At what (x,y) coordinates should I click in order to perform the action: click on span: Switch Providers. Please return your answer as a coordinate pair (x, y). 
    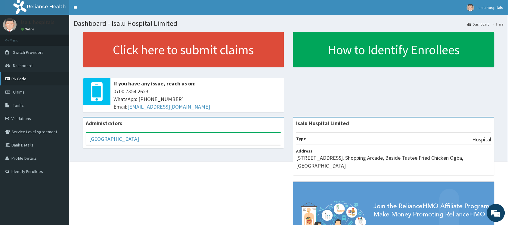
    Looking at the image, I should click on (28, 52).